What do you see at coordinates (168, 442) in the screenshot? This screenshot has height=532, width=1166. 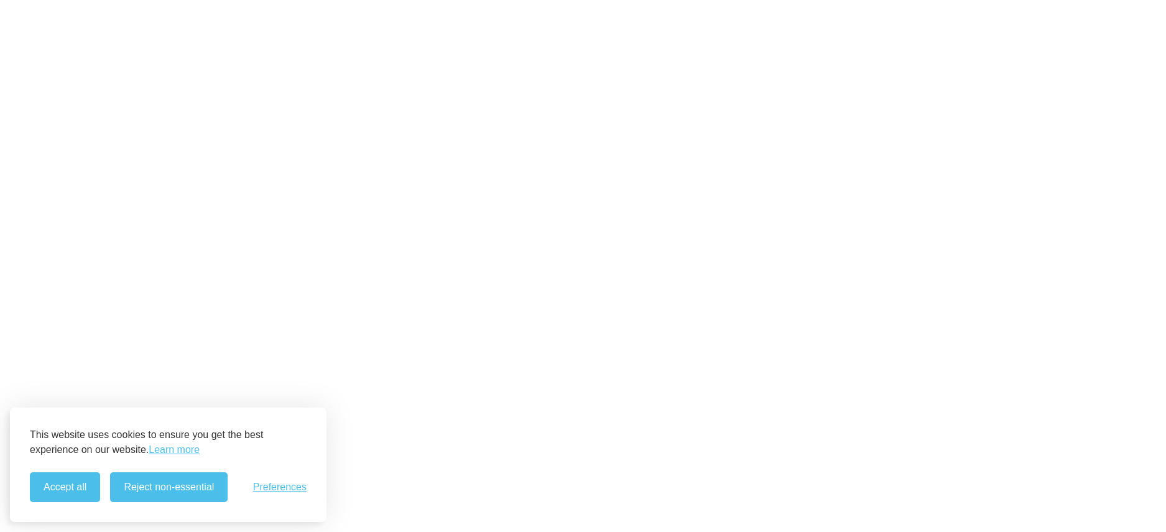 I see `p: This website uses cookies to ensure you get the best experience on our website.` at bounding box center [168, 442].